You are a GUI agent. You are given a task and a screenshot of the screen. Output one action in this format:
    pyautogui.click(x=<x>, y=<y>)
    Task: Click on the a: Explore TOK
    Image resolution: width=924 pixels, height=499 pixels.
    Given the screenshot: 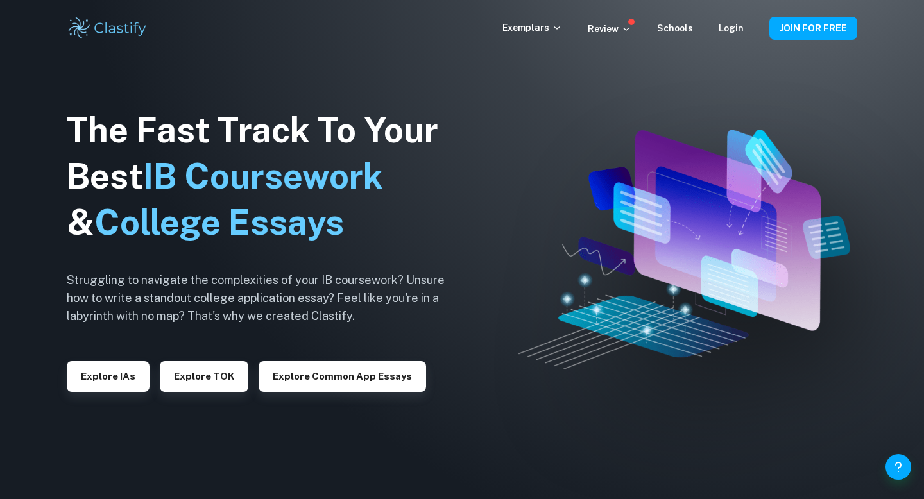 What is the action you would take?
    pyautogui.click(x=204, y=375)
    